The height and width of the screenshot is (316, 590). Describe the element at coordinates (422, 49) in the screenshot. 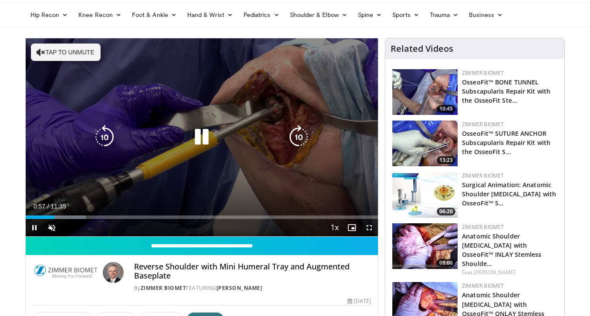

I see `h4: Related Videos` at that location.